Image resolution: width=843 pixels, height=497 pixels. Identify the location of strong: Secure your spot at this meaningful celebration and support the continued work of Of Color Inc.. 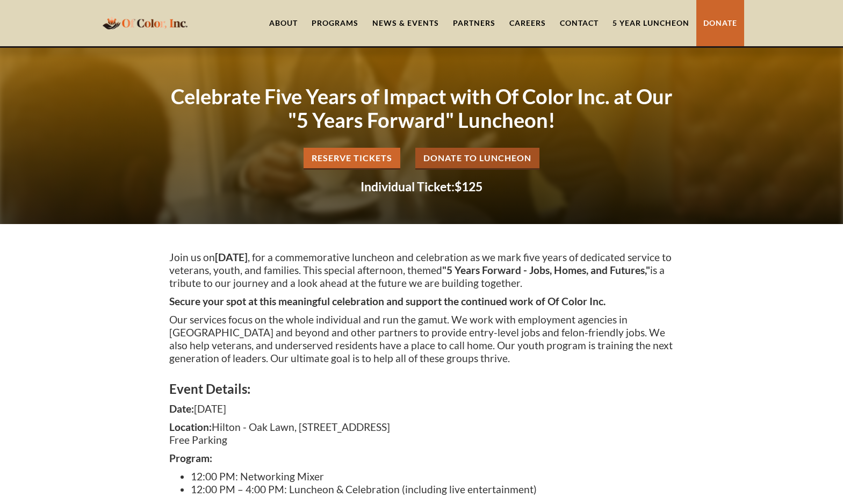
(387, 301).